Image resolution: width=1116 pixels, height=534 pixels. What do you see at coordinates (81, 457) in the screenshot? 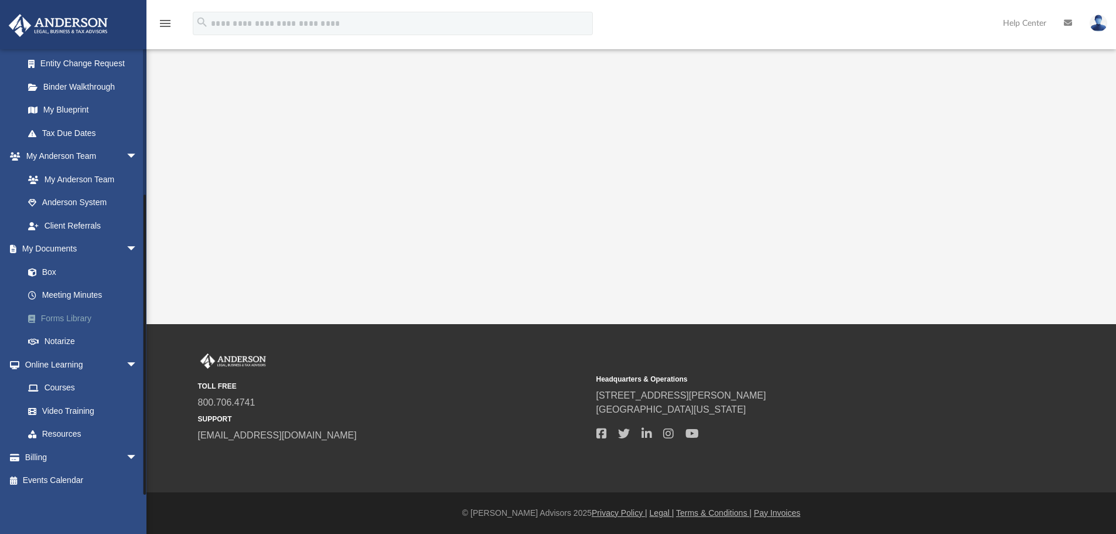
I see `a: Billingarrow_drop_down` at bounding box center [81, 457].